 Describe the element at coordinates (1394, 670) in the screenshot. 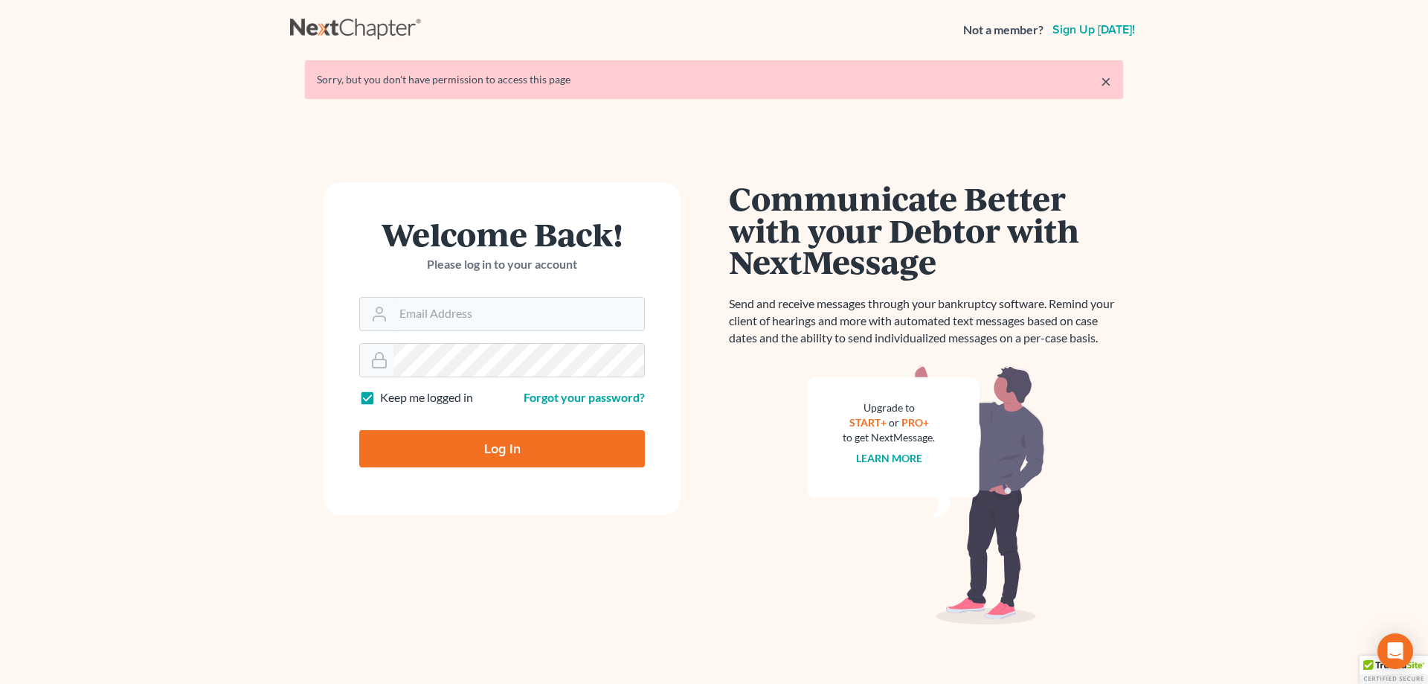

I see `div: TrustedSite Certified` at that location.